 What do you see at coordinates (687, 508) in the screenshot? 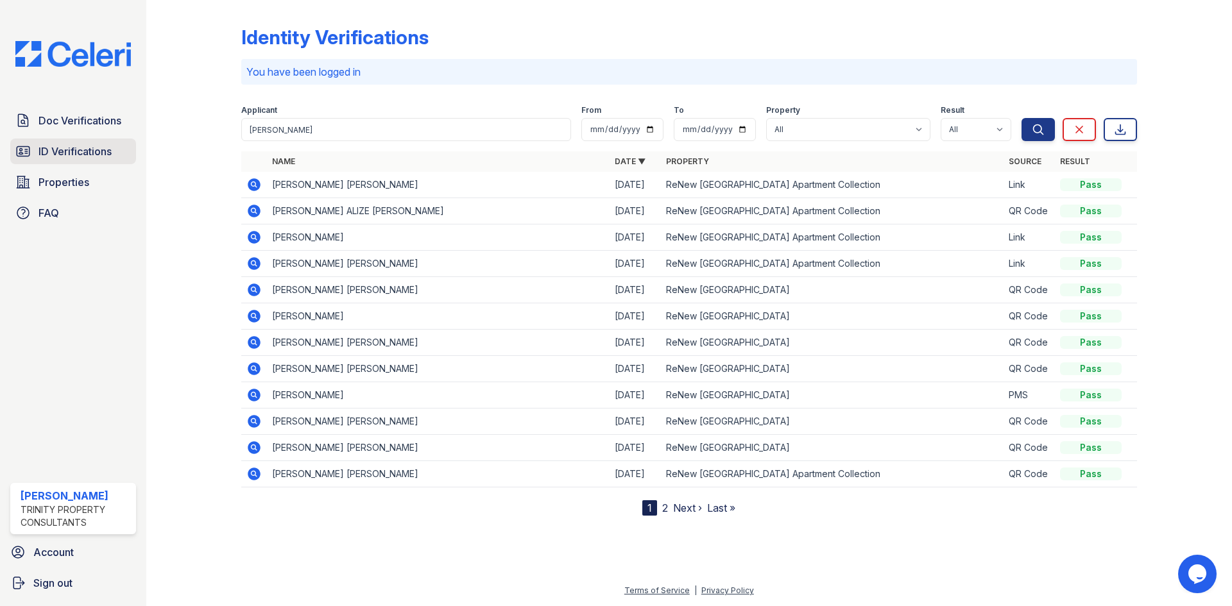
I see `a: Next ›` at bounding box center [687, 508].